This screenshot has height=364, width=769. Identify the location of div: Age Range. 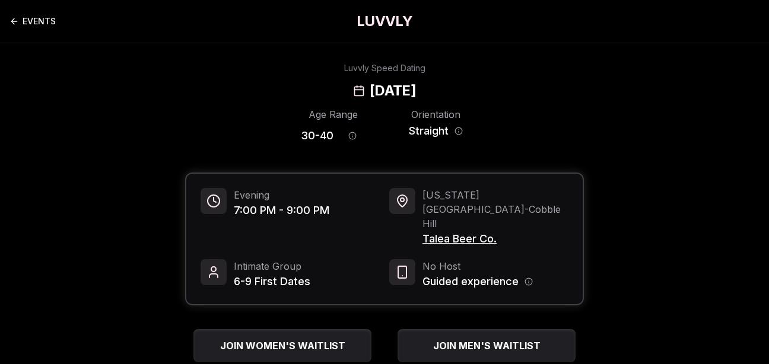
(333, 115).